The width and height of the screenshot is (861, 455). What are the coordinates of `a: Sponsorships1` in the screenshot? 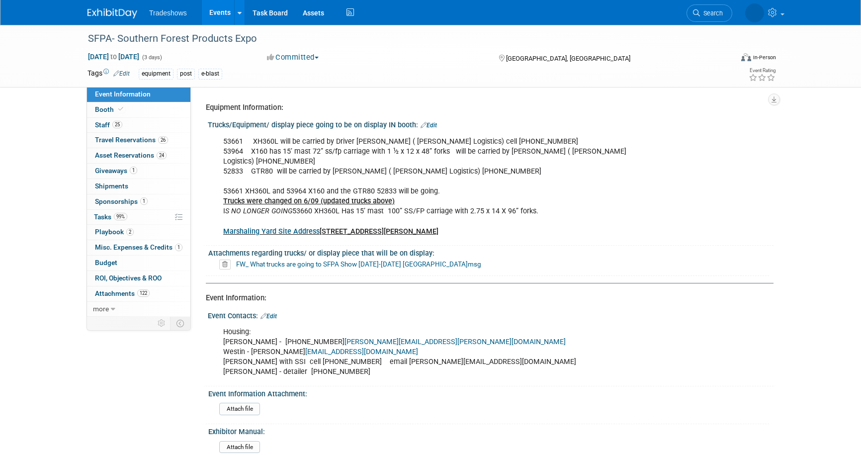 It's located at (139, 202).